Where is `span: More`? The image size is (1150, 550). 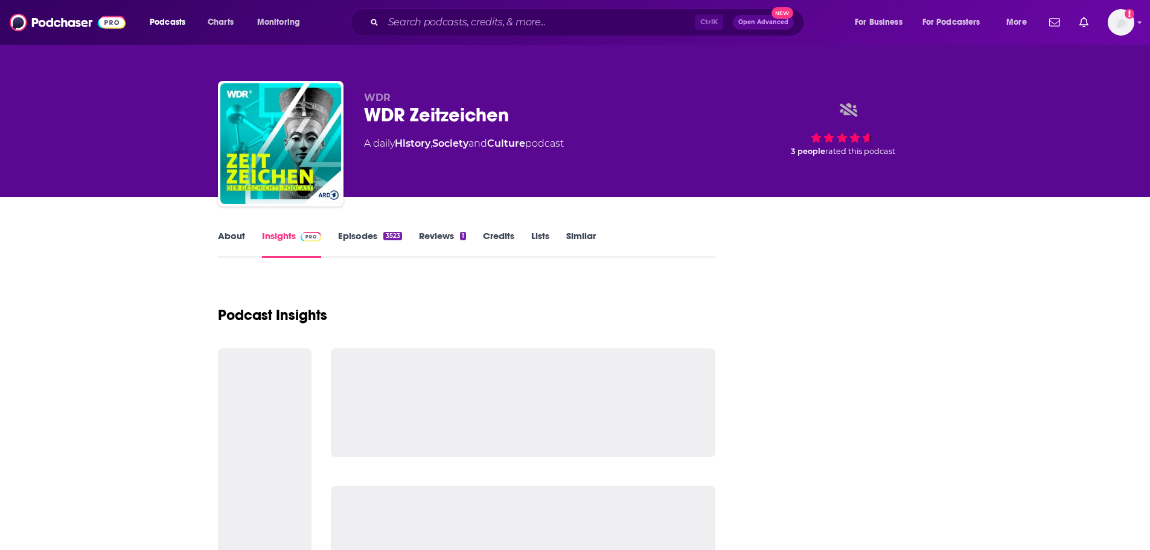 span: More is located at coordinates (1017, 22).